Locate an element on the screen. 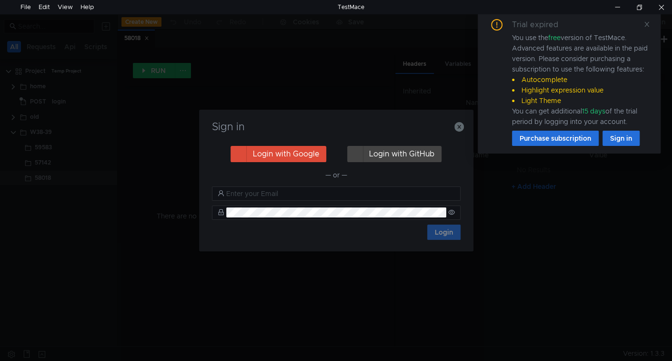 Image resolution: width=672 pixels, height=361 pixels. input: Enter your Email is located at coordinates (341, 193).